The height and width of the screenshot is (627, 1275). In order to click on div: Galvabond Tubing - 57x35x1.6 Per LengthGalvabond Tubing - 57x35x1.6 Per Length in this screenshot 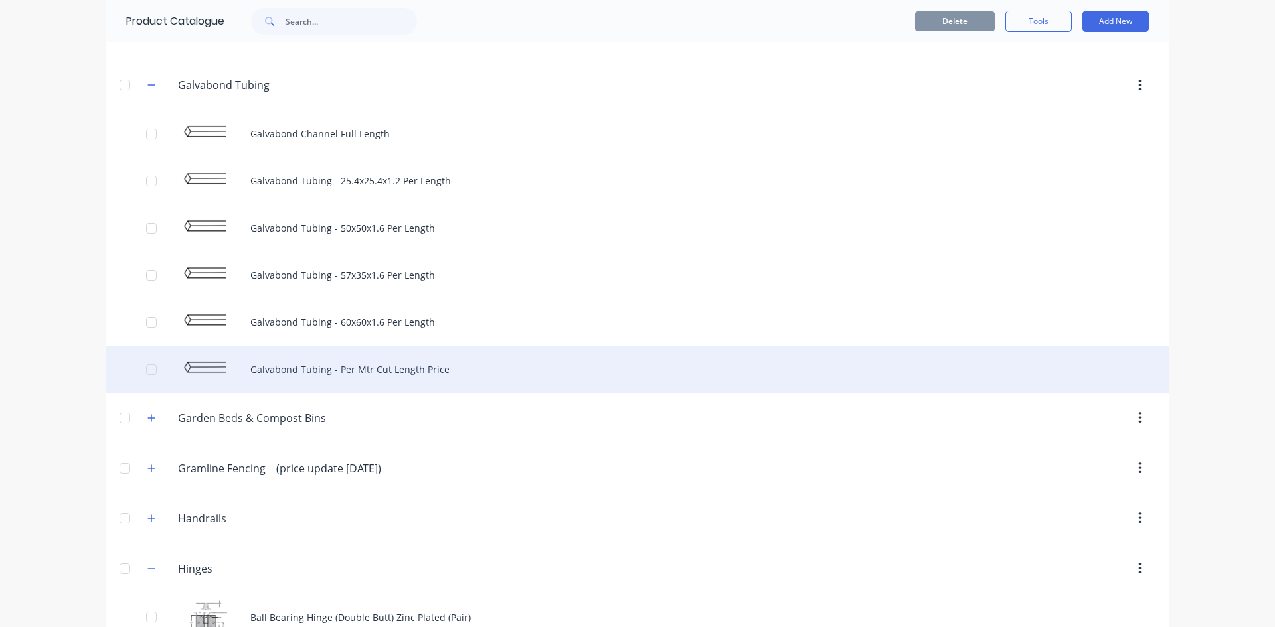, I will do `click(637, 275)`.